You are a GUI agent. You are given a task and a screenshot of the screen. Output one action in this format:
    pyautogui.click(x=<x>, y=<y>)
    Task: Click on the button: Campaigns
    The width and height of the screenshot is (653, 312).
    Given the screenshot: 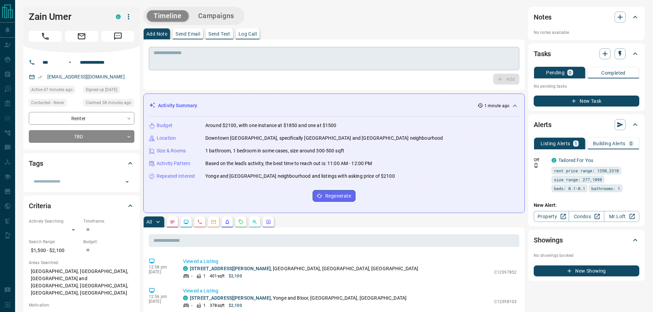 What is the action you would take?
    pyautogui.click(x=216, y=16)
    